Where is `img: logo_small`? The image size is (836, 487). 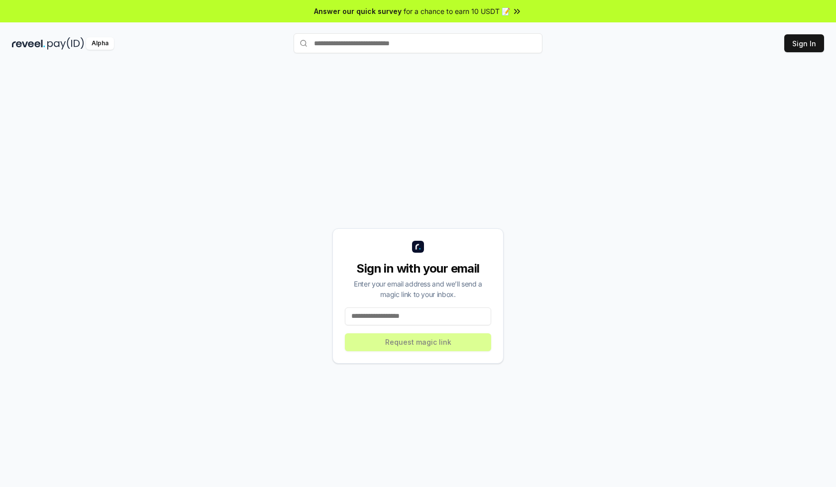
img: logo_small is located at coordinates (418, 247).